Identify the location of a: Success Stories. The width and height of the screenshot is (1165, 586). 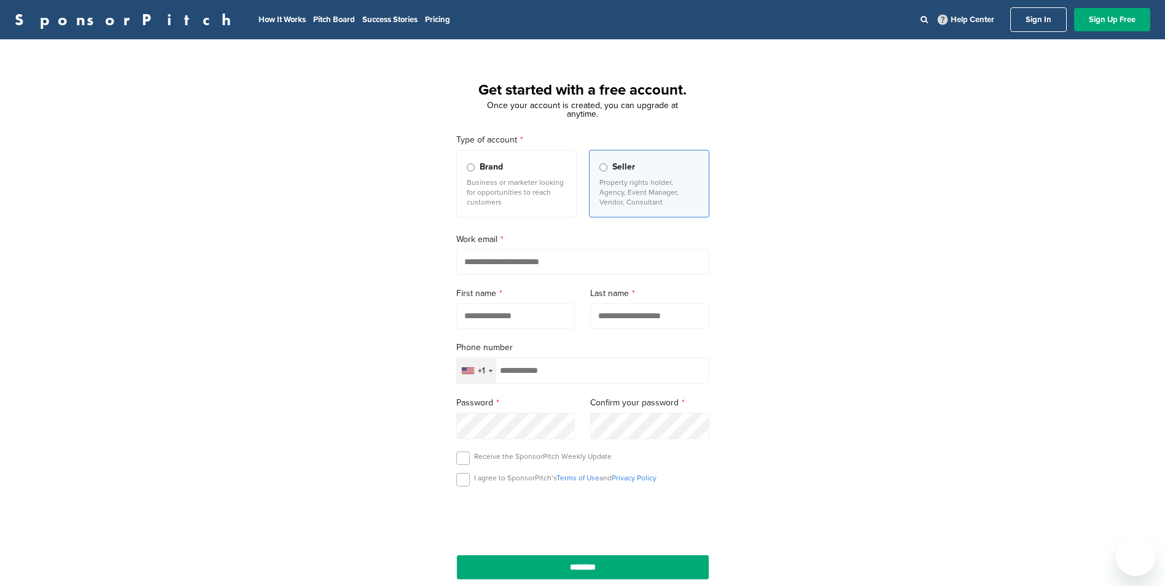
(390, 20).